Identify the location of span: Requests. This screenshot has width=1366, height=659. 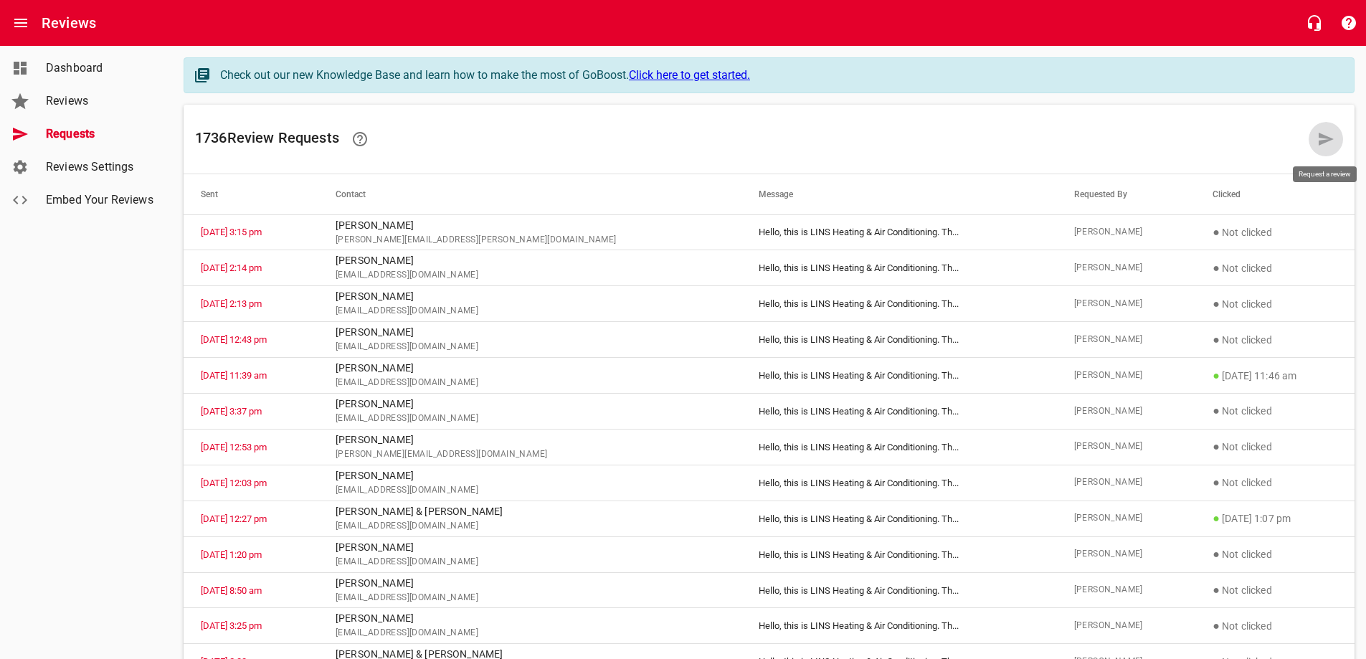
(100, 134).